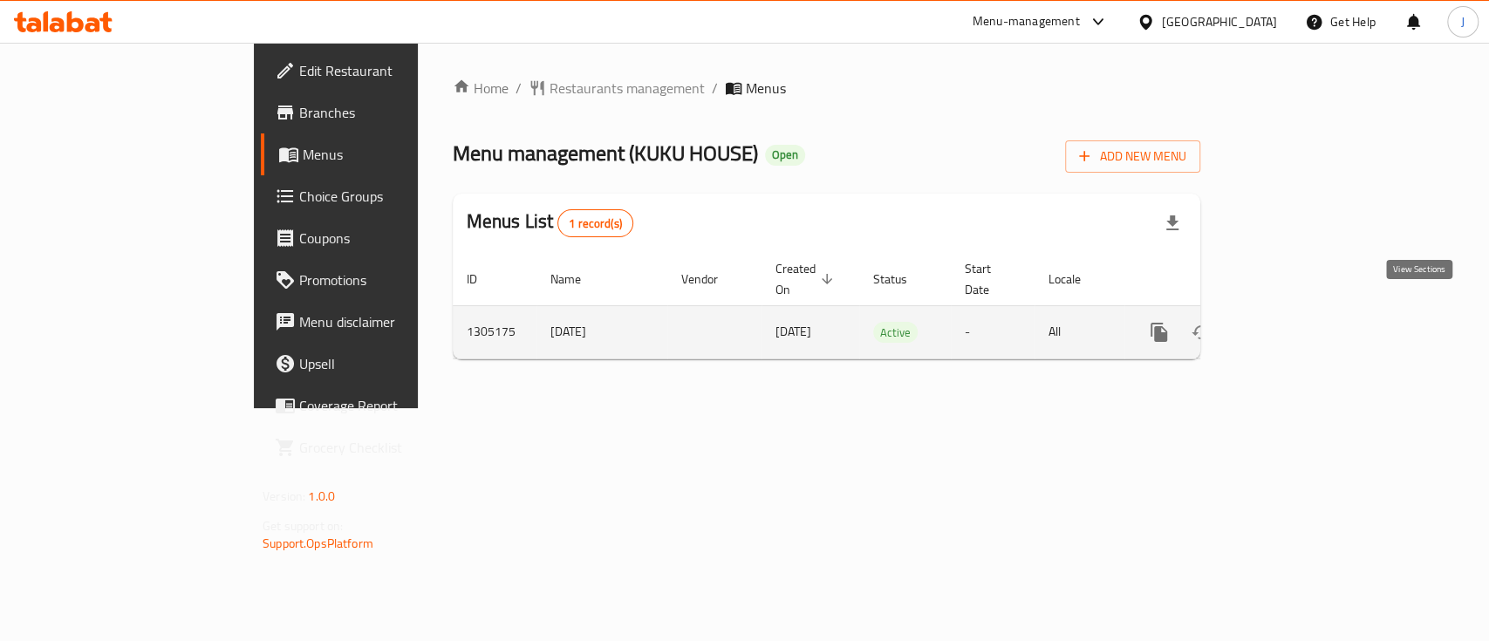  I want to click on span: Menu disclaimer, so click(393, 322).